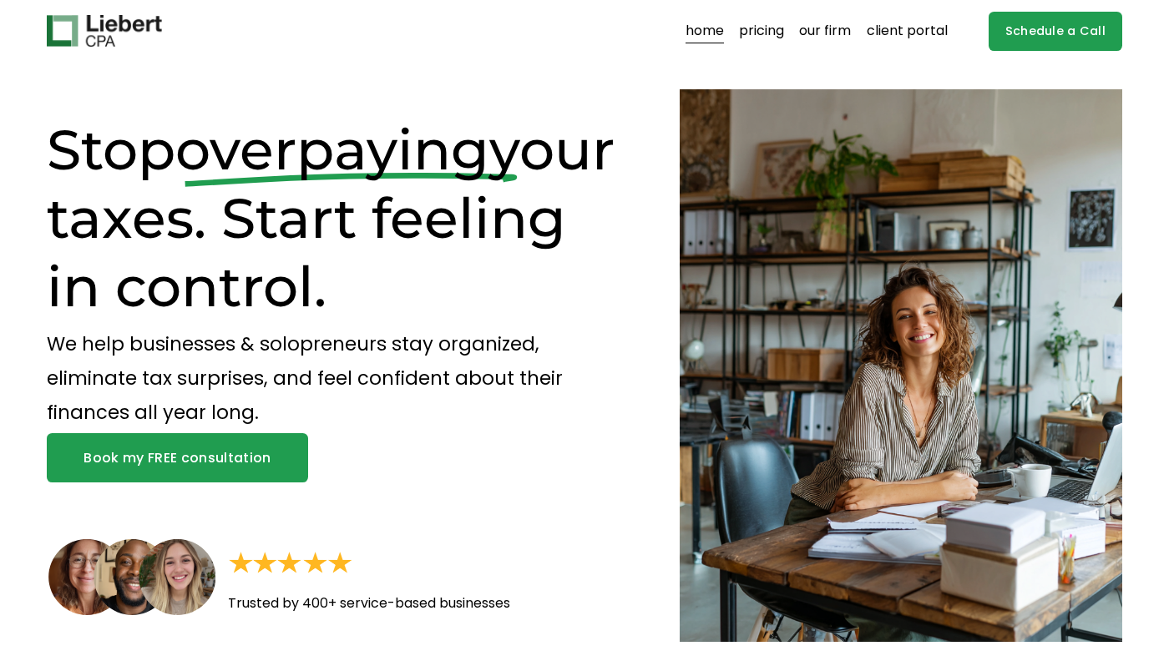 The image size is (1169, 671). I want to click on a: our firm, so click(825, 31).